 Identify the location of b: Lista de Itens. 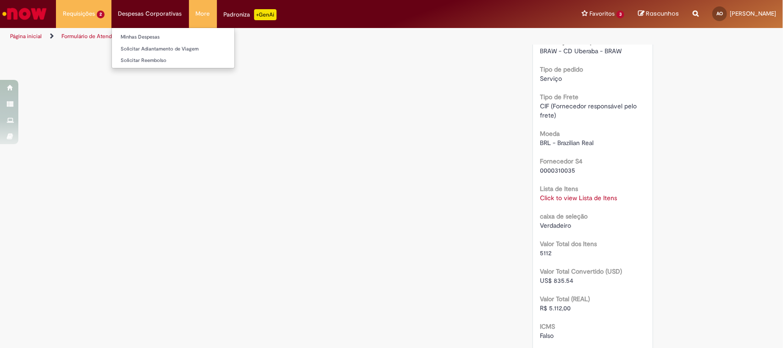
(559, 189).